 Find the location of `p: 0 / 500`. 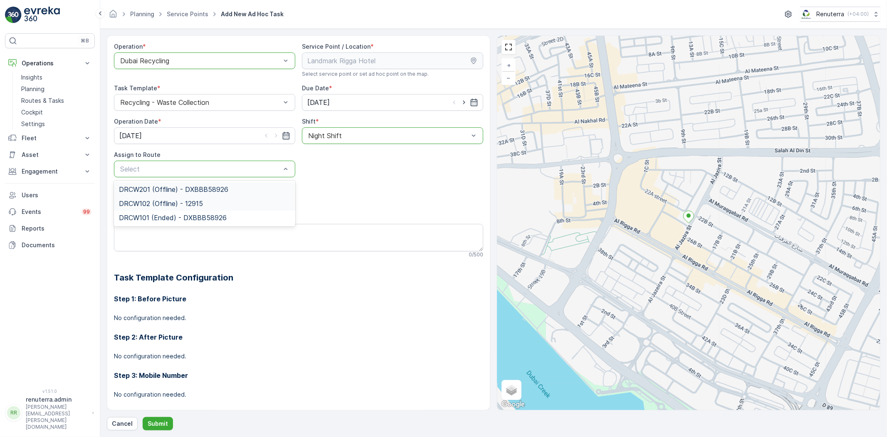

p: 0 / 500 is located at coordinates (476, 254).